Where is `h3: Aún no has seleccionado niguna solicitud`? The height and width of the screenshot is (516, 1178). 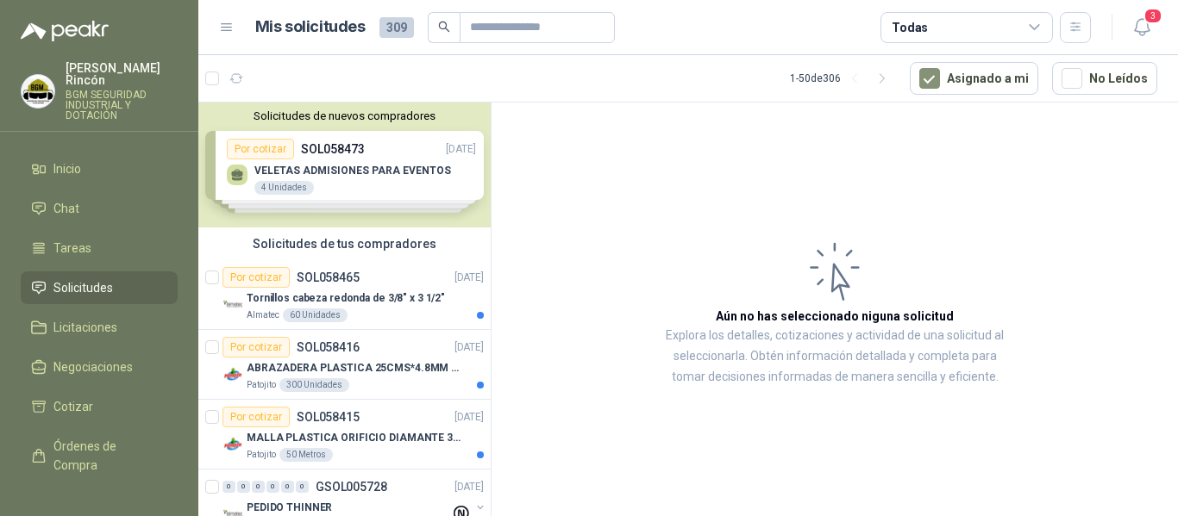 h3: Aún no has seleccionado niguna solicitud is located at coordinates (835, 316).